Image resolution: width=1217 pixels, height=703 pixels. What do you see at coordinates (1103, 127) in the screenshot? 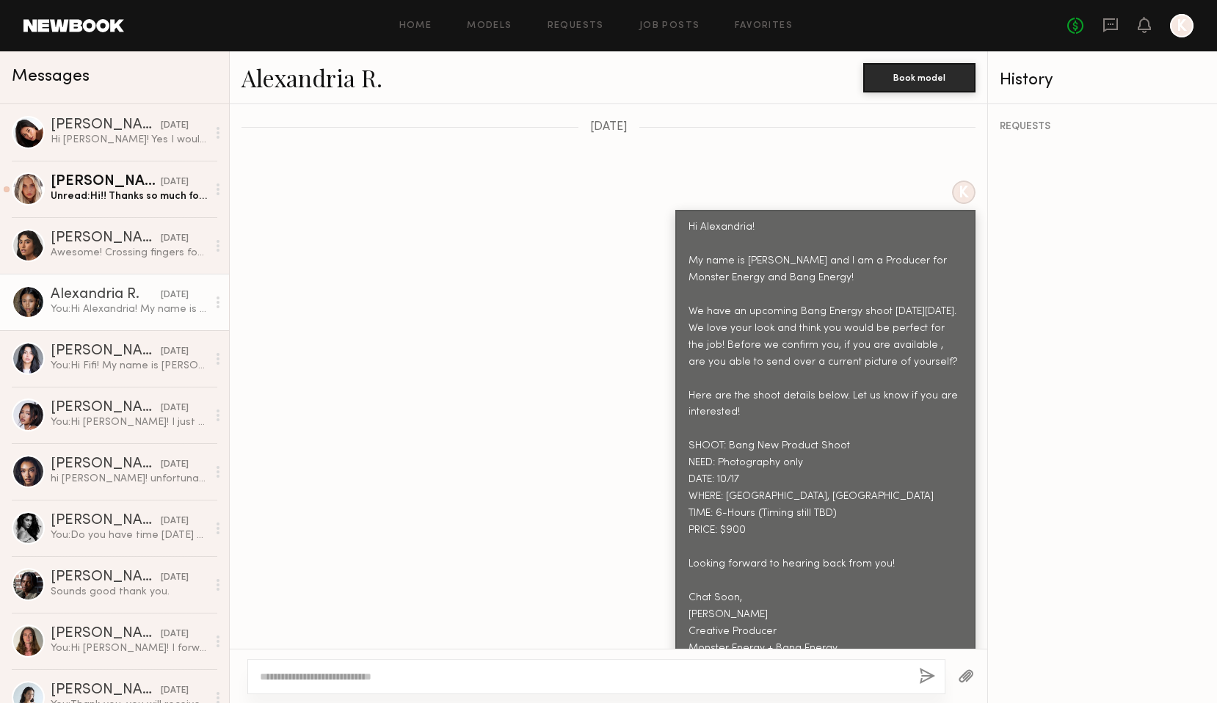
I see `div: REQUESTS` at bounding box center [1103, 127].